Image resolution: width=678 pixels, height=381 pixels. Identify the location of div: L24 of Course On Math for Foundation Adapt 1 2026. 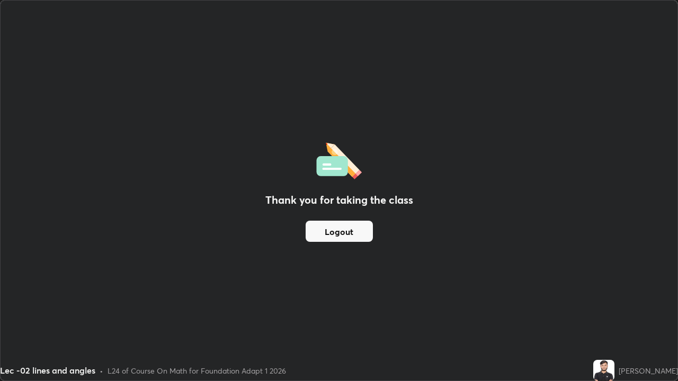
(197, 371).